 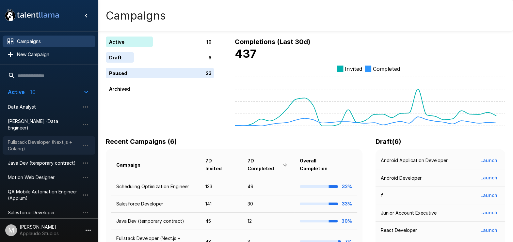 What do you see at coordinates (209, 42) in the screenshot?
I see `p: 10` at bounding box center [209, 42].